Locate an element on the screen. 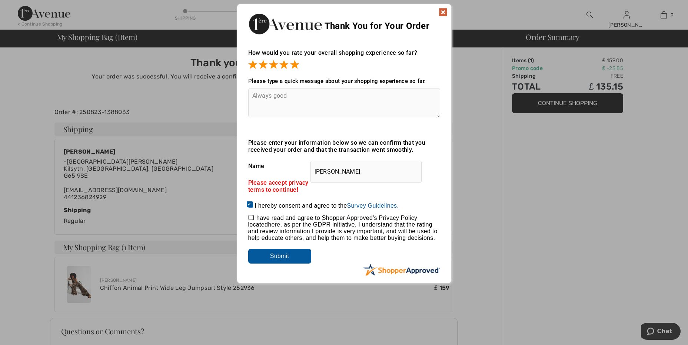 The image size is (688, 345). img: Thank You for Your Order is located at coordinates (285, 24).